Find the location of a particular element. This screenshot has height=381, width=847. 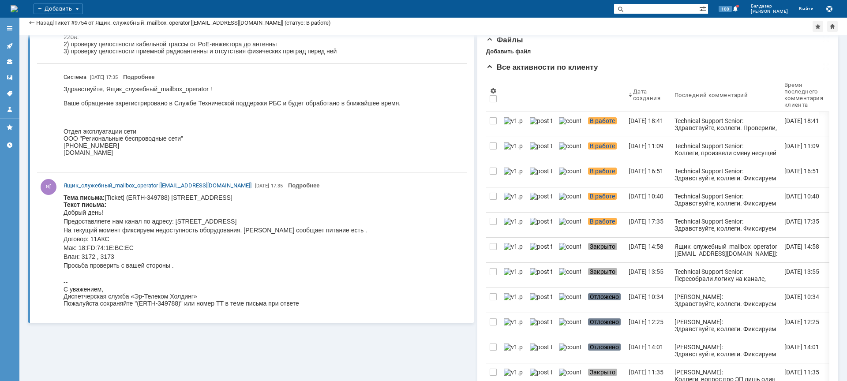

span: Все активности по клиенту is located at coordinates (542, 67).